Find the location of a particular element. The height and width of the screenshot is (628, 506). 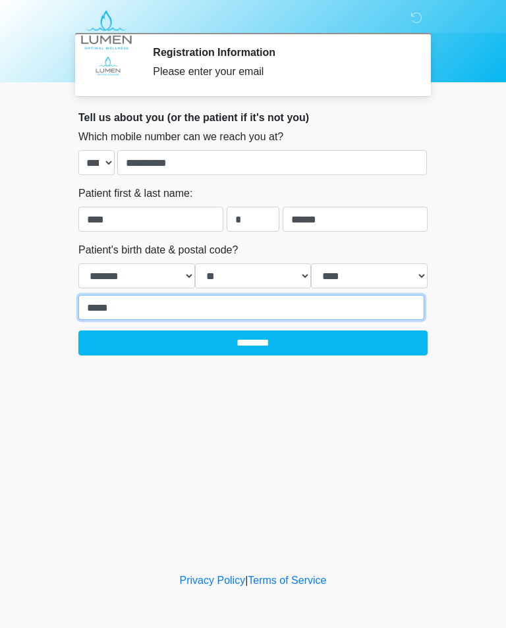

img: LUMEN Optimal Wellness Logo is located at coordinates (106, 30).